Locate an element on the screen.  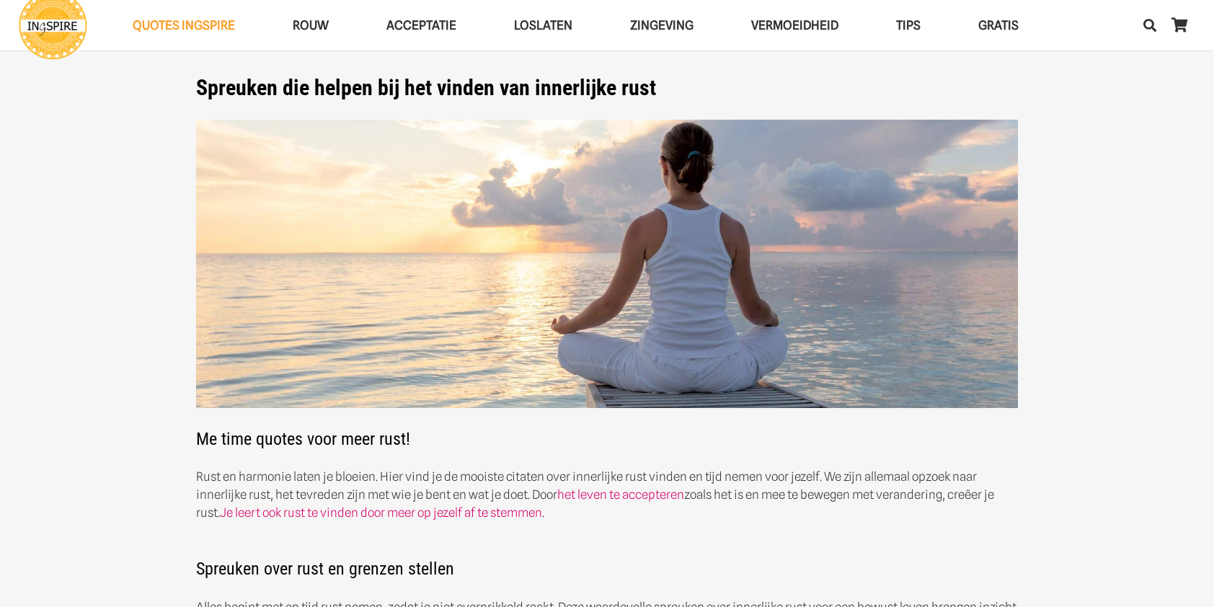
span: Zingeving is located at coordinates (662, 25).